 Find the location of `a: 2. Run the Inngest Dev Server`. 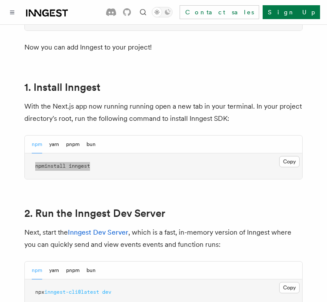

a: 2. Run the Inngest Dev Server is located at coordinates (95, 213).